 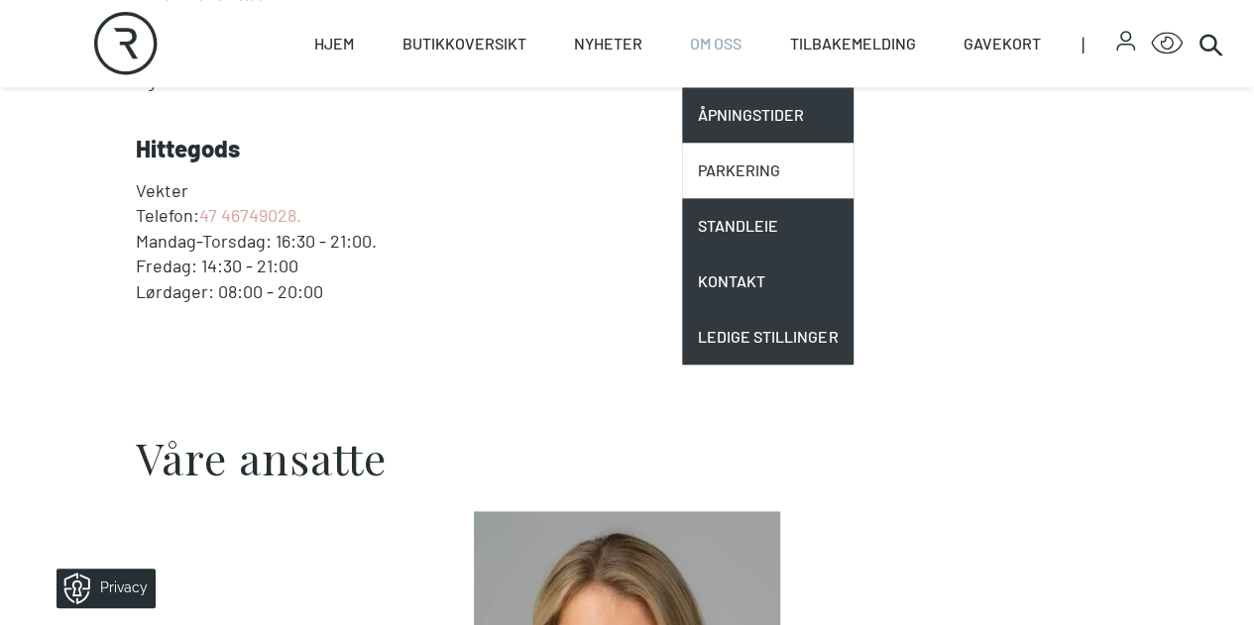 I want to click on button: Open Accessibility Menu, so click(x=1167, y=44).